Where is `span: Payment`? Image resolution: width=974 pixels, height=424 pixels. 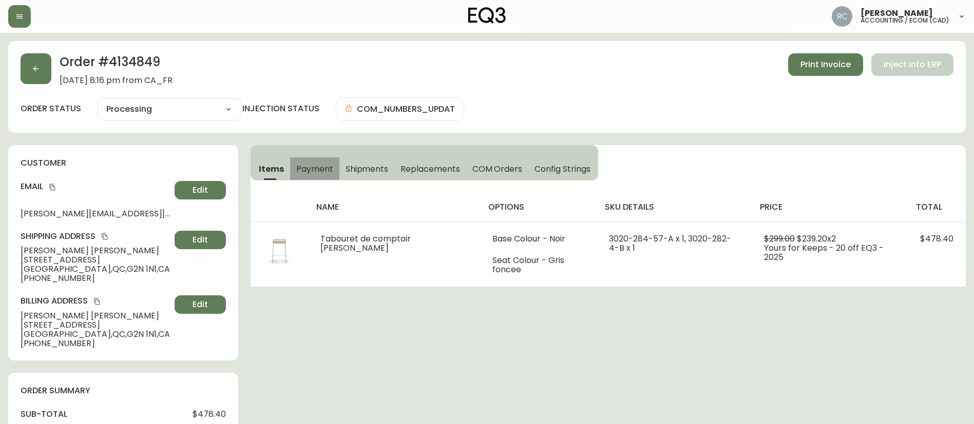
span: Payment is located at coordinates (315, 169).